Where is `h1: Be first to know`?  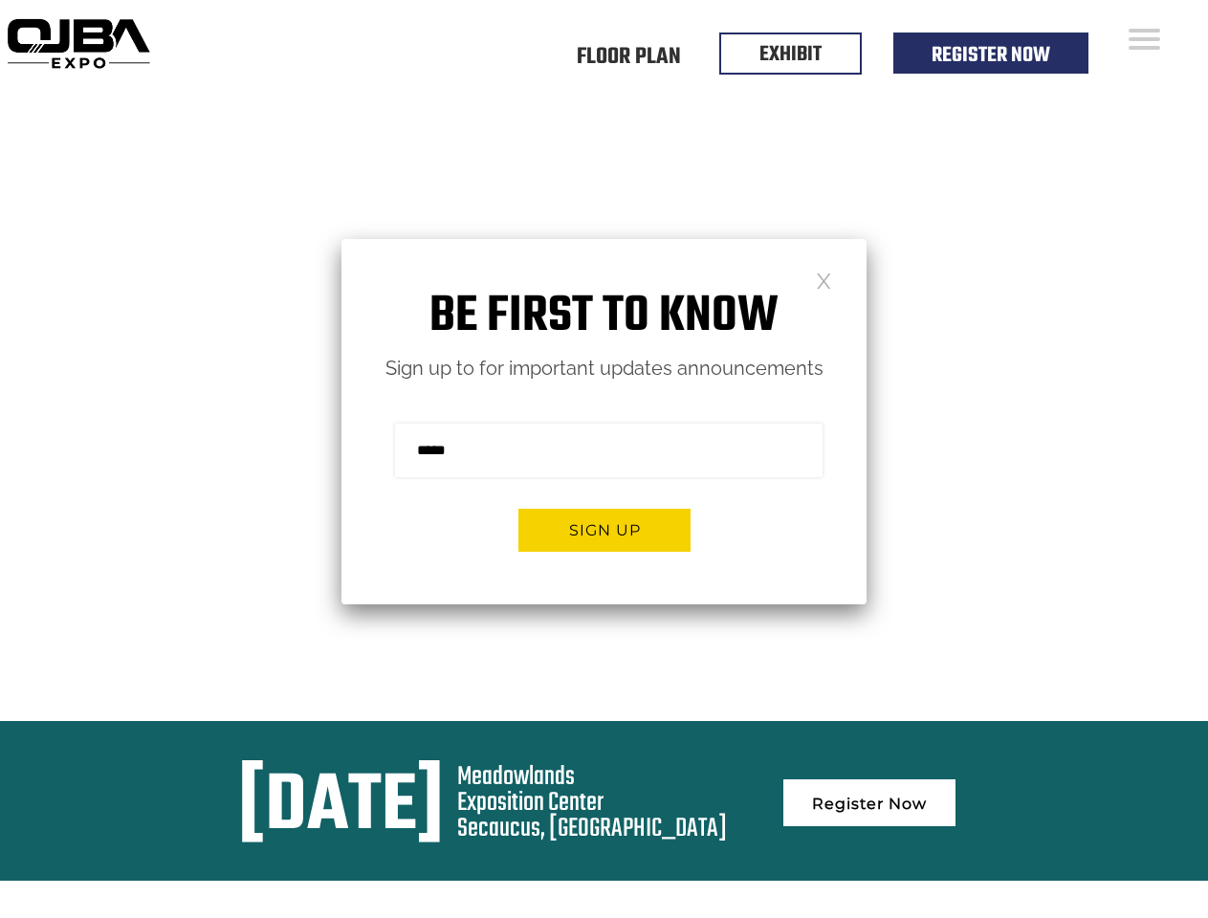 h1: Be first to know is located at coordinates (604, 317).